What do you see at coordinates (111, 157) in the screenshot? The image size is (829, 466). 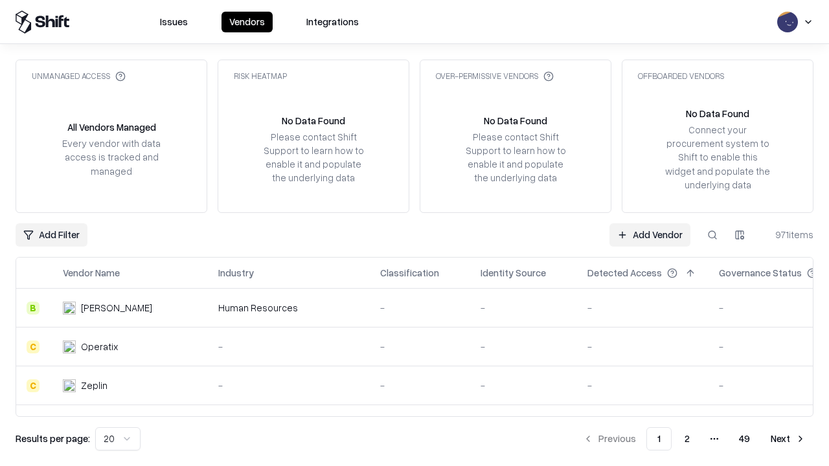 I see `div: Every vendor with data access is tracked and managed` at bounding box center [111, 157].